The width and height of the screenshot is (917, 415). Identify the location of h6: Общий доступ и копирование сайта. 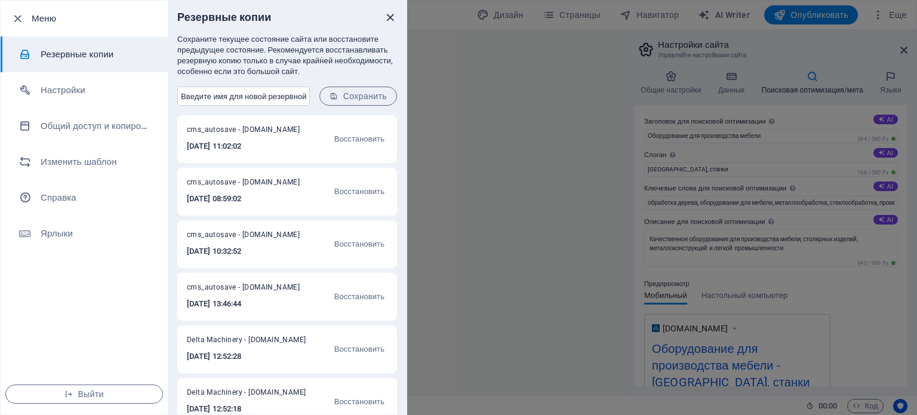
(96, 126).